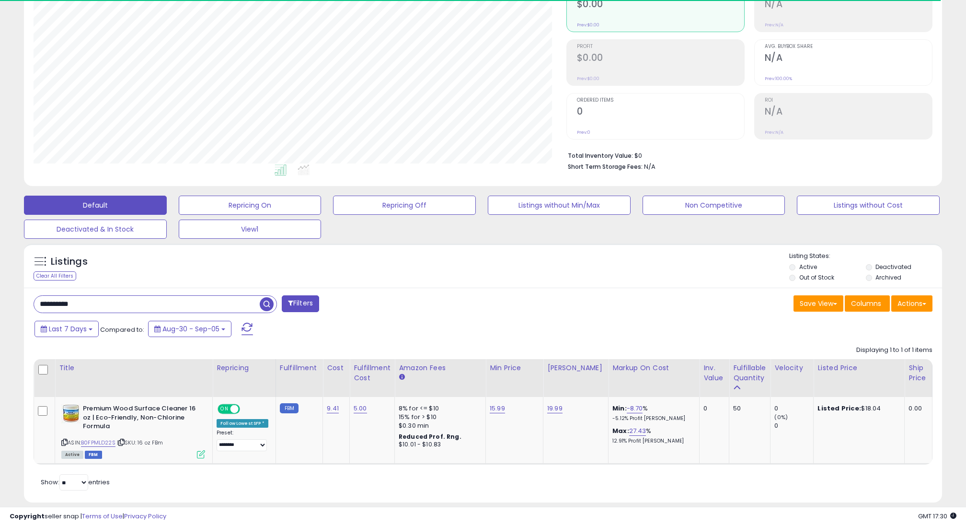 Image resolution: width=966 pixels, height=526 pixels. What do you see at coordinates (439, 444) in the screenshot?
I see `div: $10.01 - $10.83` at bounding box center [439, 444].